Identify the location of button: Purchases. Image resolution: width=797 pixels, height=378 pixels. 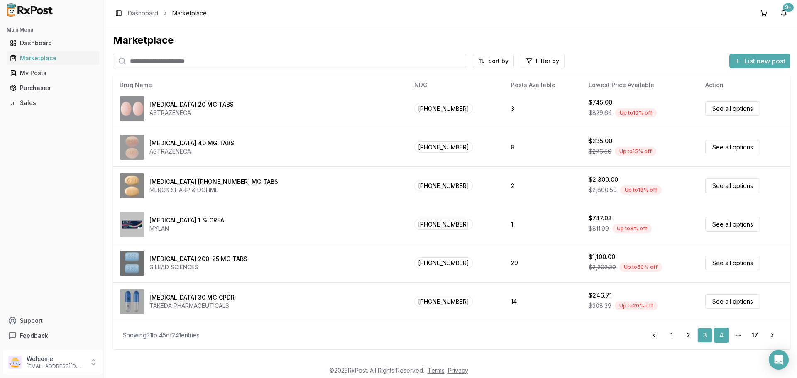
(53, 88).